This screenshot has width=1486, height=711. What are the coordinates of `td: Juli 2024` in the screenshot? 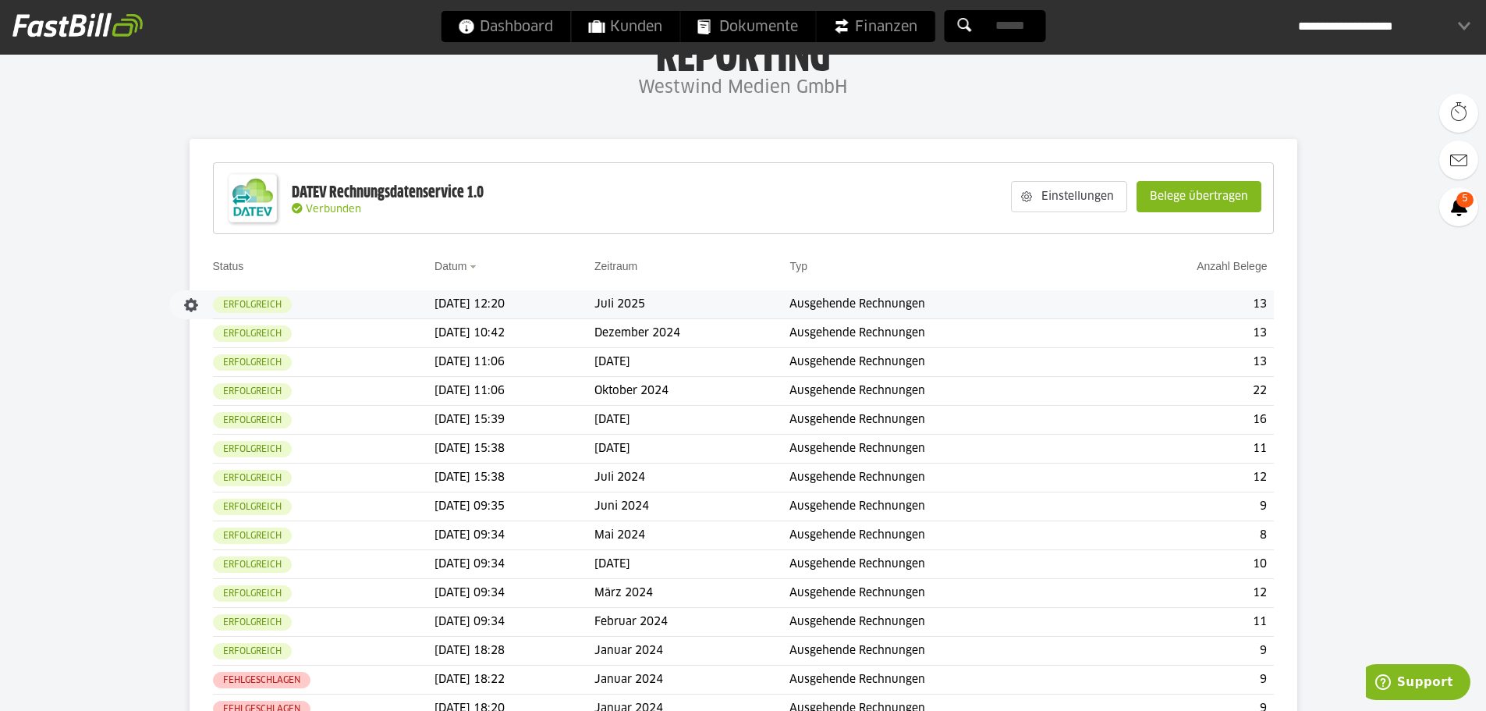 It's located at (692, 477).